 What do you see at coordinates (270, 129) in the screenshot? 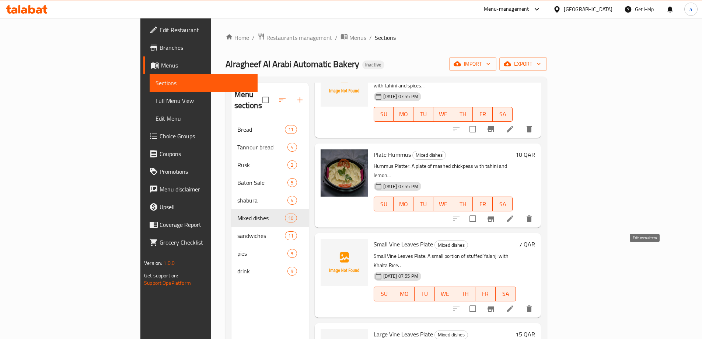
I see `div: Bread11` at bounding box center [270, 129].